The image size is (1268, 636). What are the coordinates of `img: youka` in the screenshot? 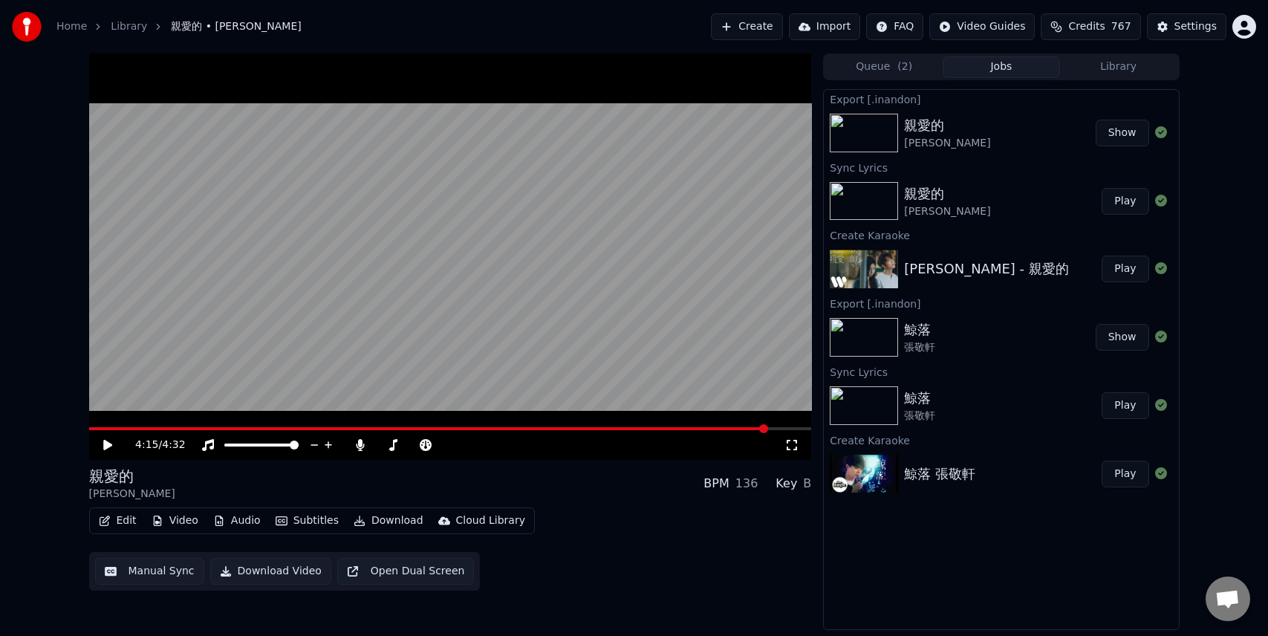 It's located at (27, 27).